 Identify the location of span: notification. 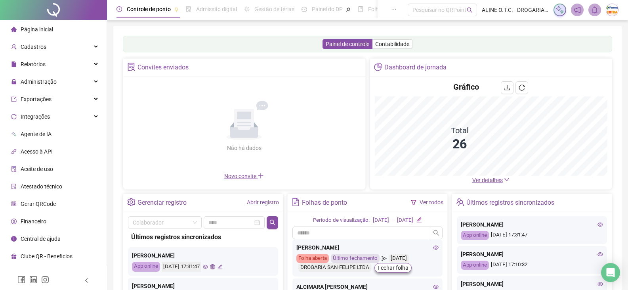
(578, 10).